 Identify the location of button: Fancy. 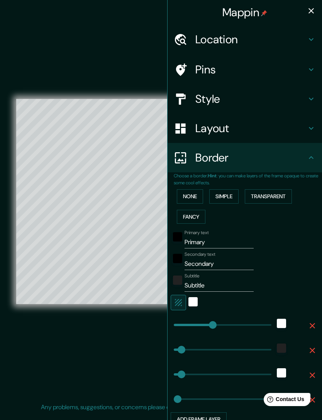
(191, 217).